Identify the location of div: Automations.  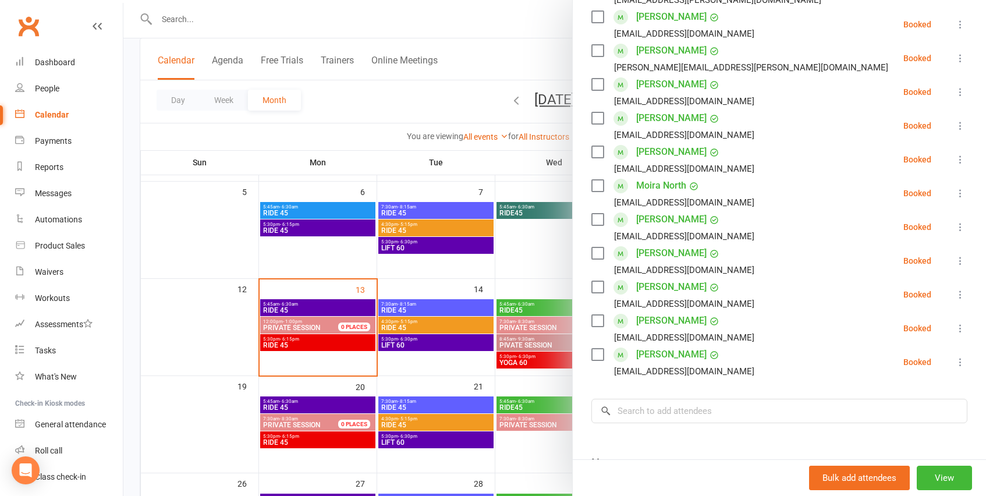
(58, 219).